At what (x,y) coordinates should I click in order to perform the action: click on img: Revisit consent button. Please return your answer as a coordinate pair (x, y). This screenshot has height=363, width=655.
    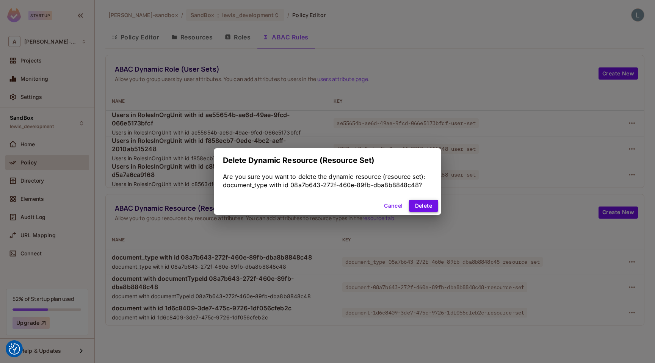
    Looking at the image, I should click on (14, 349).